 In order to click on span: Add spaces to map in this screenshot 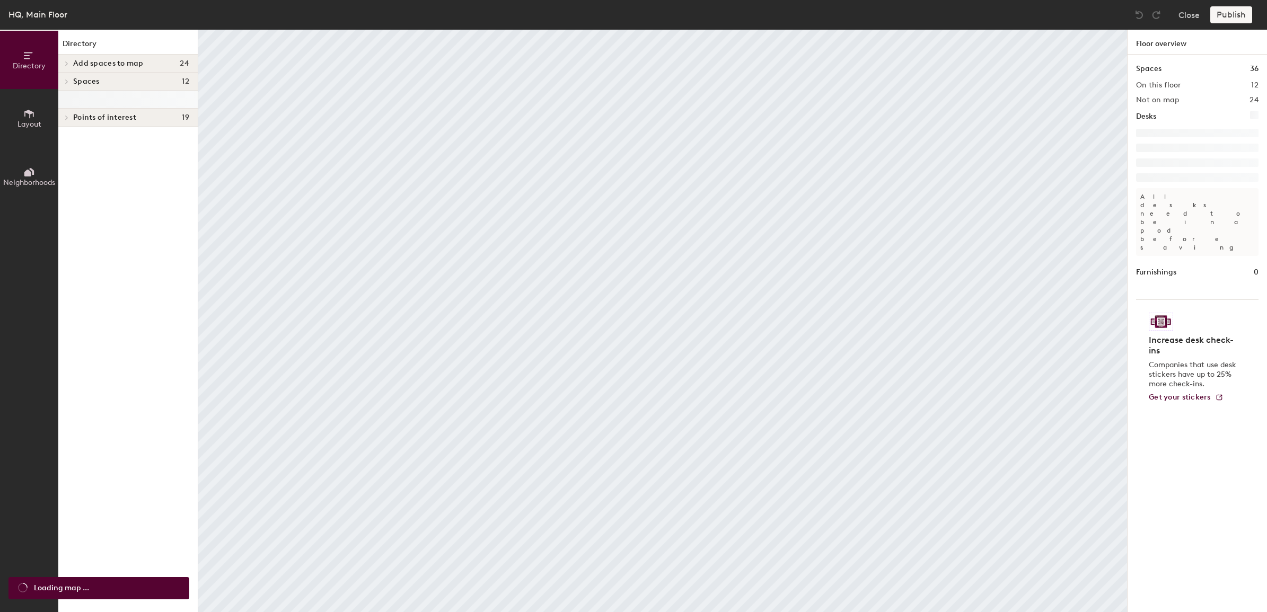, I will do `click(108, 64)`.